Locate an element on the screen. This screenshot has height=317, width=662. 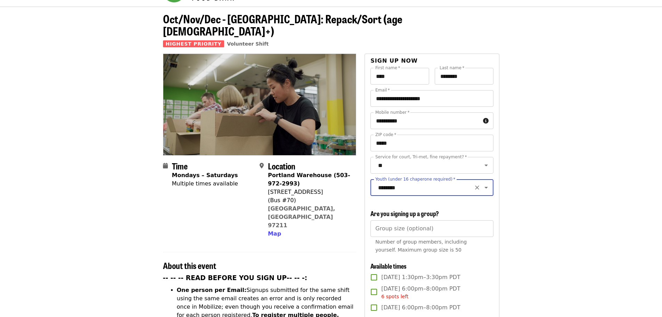
div: Multiple times available is located at coordinates (205, 184).